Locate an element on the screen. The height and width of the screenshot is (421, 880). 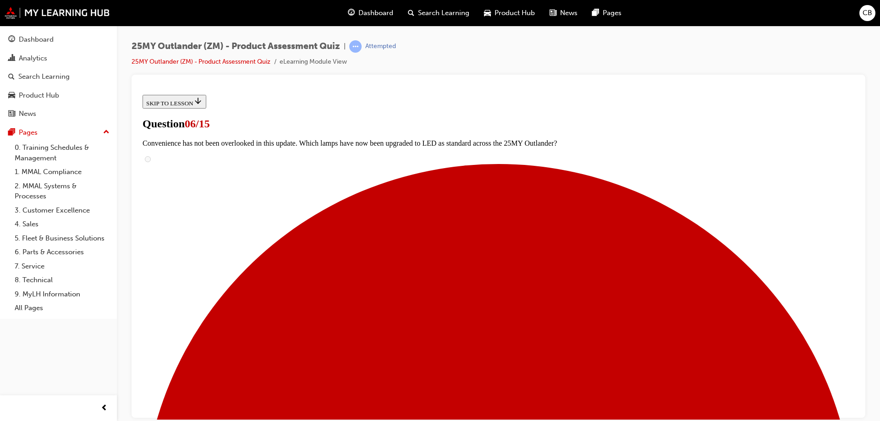
a: 8. Technical is located at coordinates (62, 280).